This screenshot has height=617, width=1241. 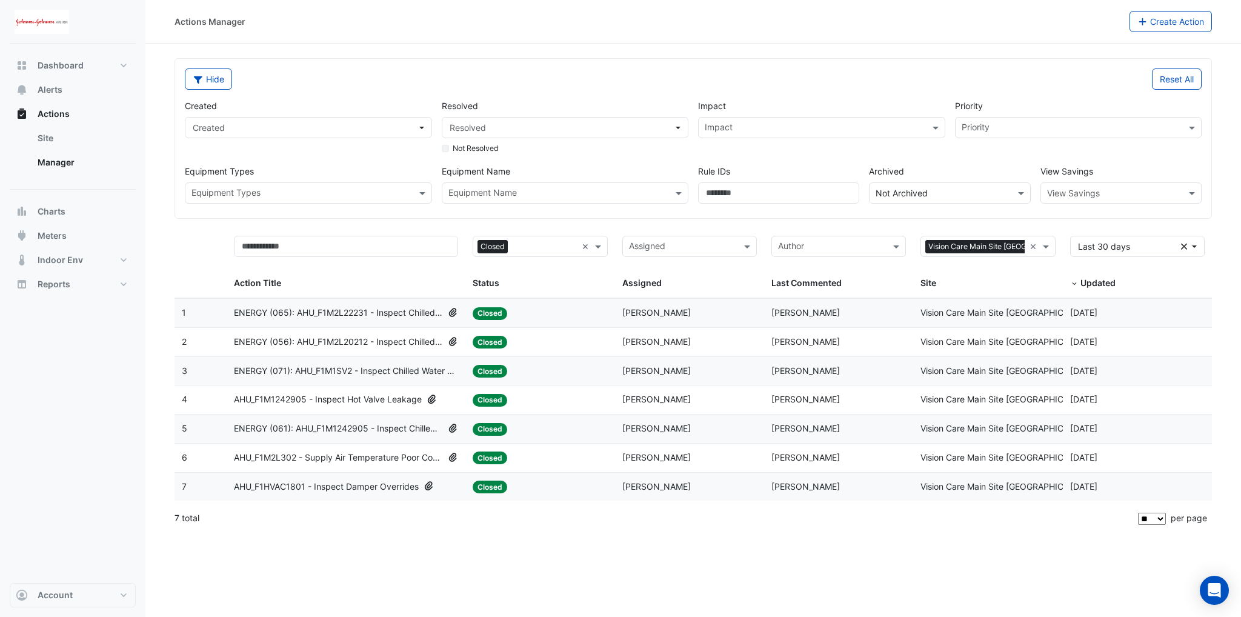 What do you see at coordinates (328, 399) in the screenshot?
I see `span: AHU_F1M1242905 - Inspect Hot Valve Leakage` at bounding box center [328, 399].